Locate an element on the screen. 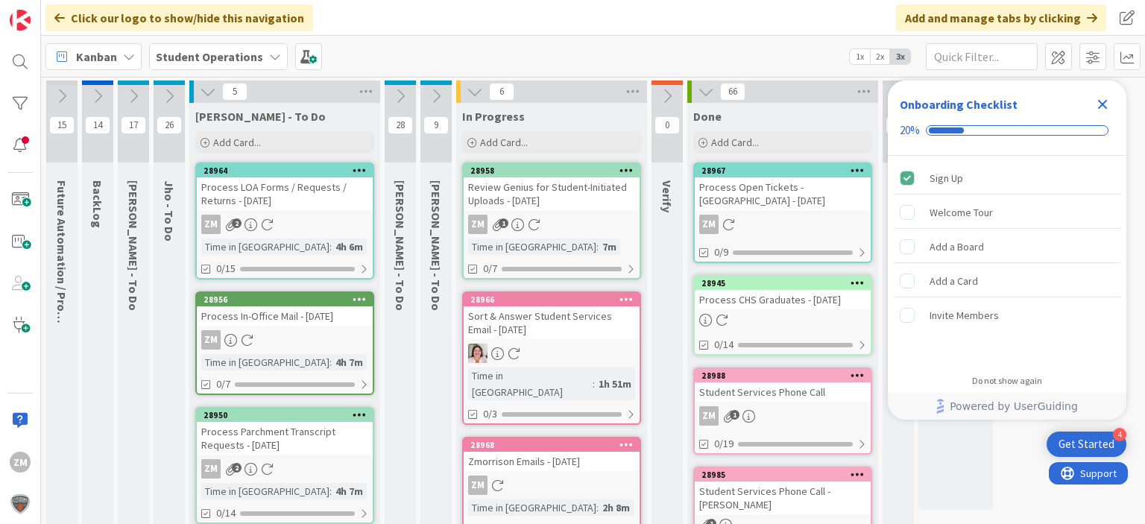 The height and width of the screenshot is (524, 1145). span: 6 is located at coordinates (502, 92).